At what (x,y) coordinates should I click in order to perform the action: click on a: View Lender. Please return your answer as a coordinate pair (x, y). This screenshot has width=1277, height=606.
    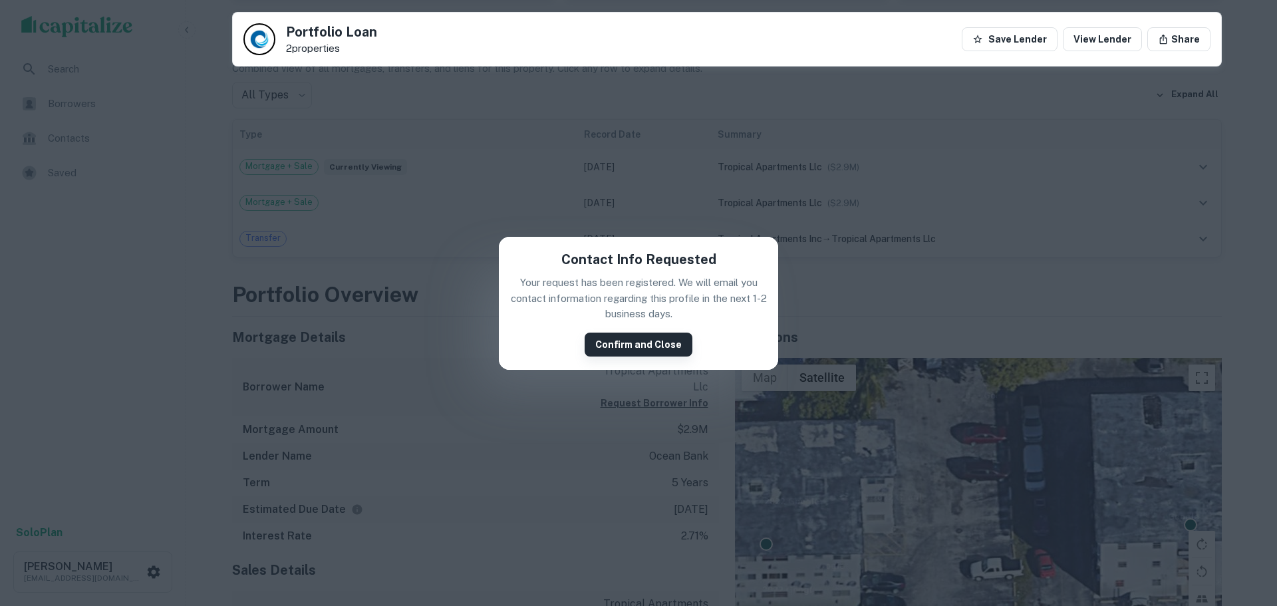
    Looking at the image, I should click on (1102, 39).